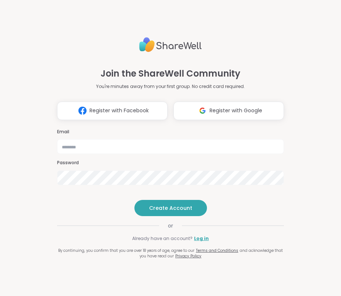 Image resolution: width=341 pixels, height=296 pixels. Describe the element at coordinates (112, 111) in the screenshot. I see `button: Register with Facebook` at that location.